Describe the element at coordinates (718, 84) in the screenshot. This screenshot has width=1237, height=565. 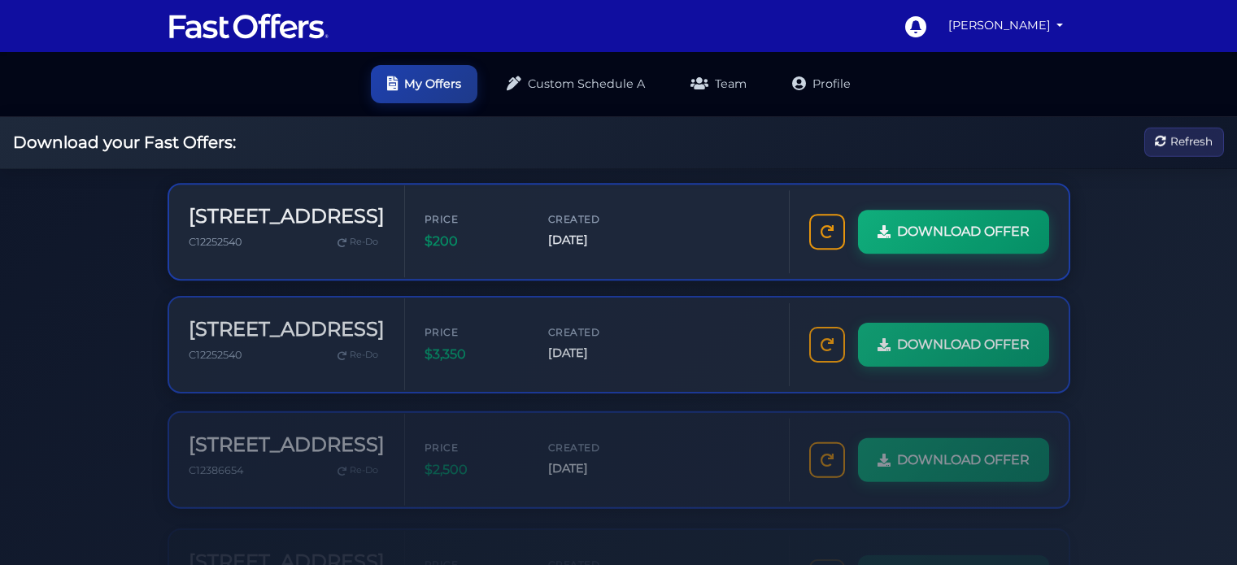
I see `a: Team` at that location.